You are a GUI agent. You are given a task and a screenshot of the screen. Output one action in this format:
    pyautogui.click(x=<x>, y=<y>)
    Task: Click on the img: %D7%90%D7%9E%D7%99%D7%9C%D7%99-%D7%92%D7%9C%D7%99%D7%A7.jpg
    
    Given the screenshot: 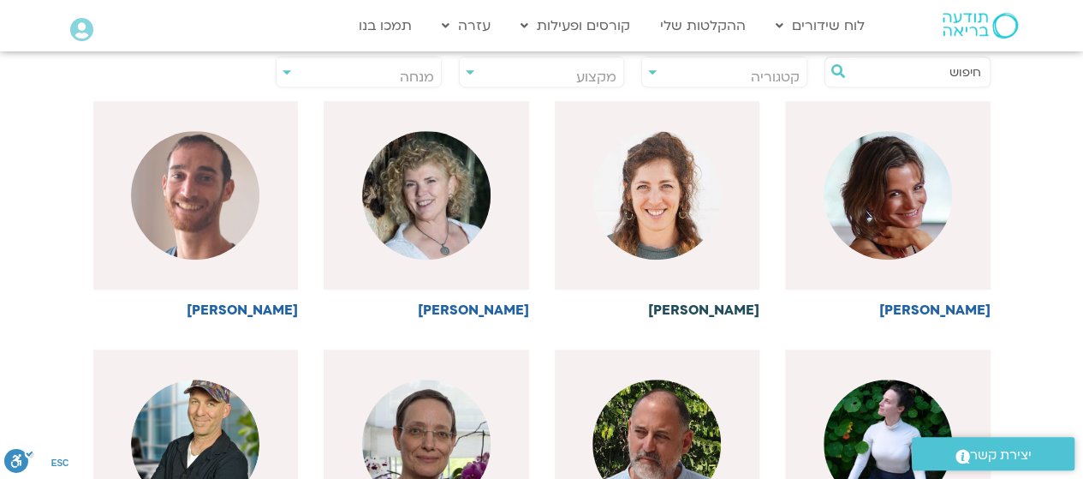 What is the action you would take?
    pyautogui.click(x=657, y=195)
    